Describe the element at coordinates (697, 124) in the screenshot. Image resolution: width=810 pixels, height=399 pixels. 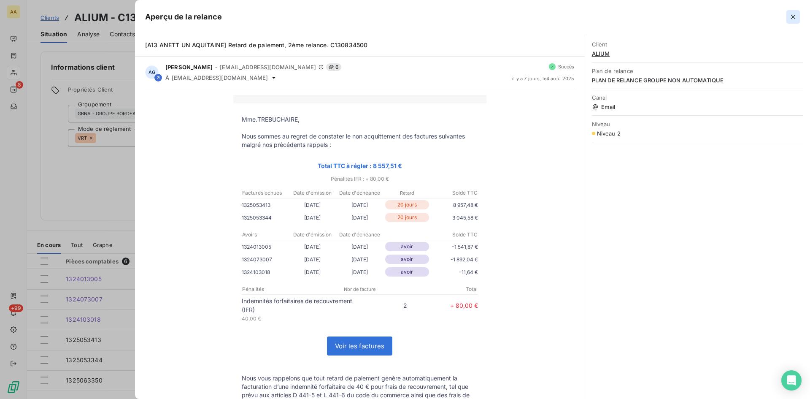
I see `span: Niveau` at that location.